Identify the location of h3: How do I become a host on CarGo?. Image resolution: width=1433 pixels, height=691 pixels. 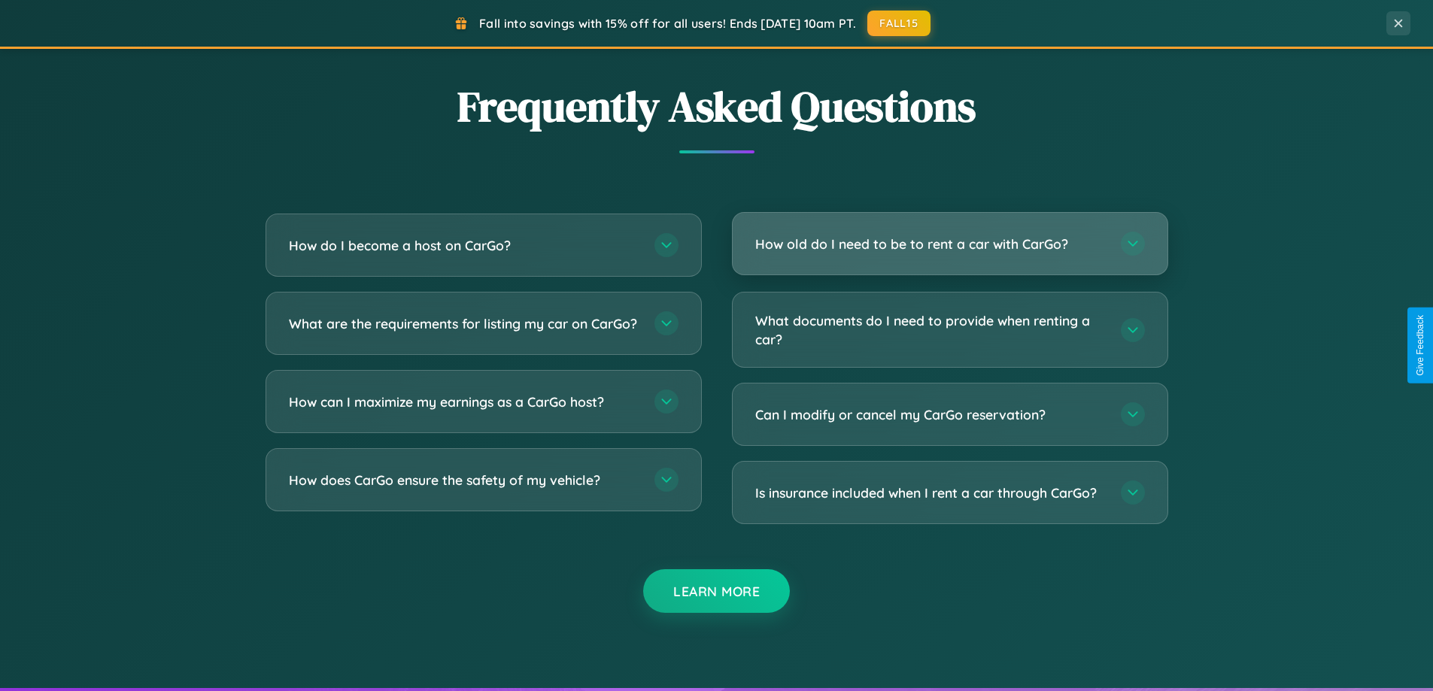
(464, 245).